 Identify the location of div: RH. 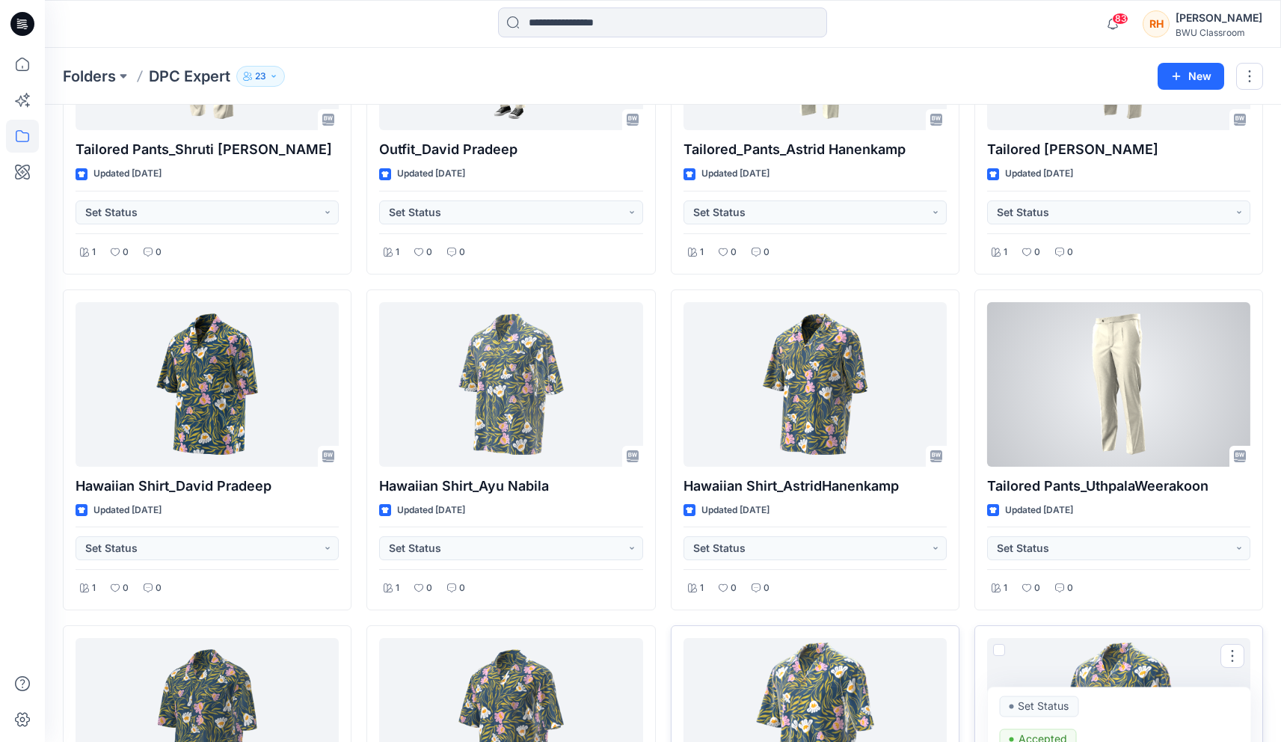
(1156, 24).